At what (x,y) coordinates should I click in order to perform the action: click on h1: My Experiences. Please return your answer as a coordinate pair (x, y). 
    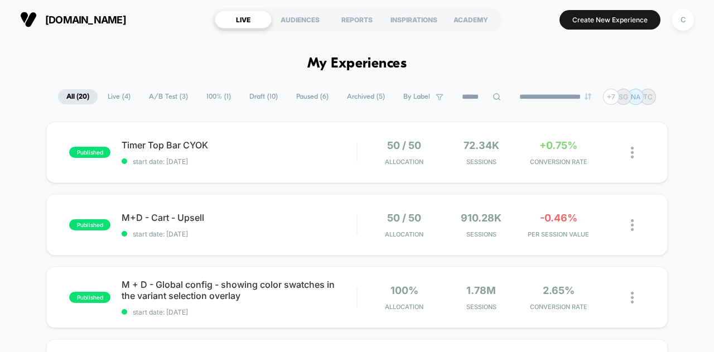
    Looking at the image, I should click on (357, 64).